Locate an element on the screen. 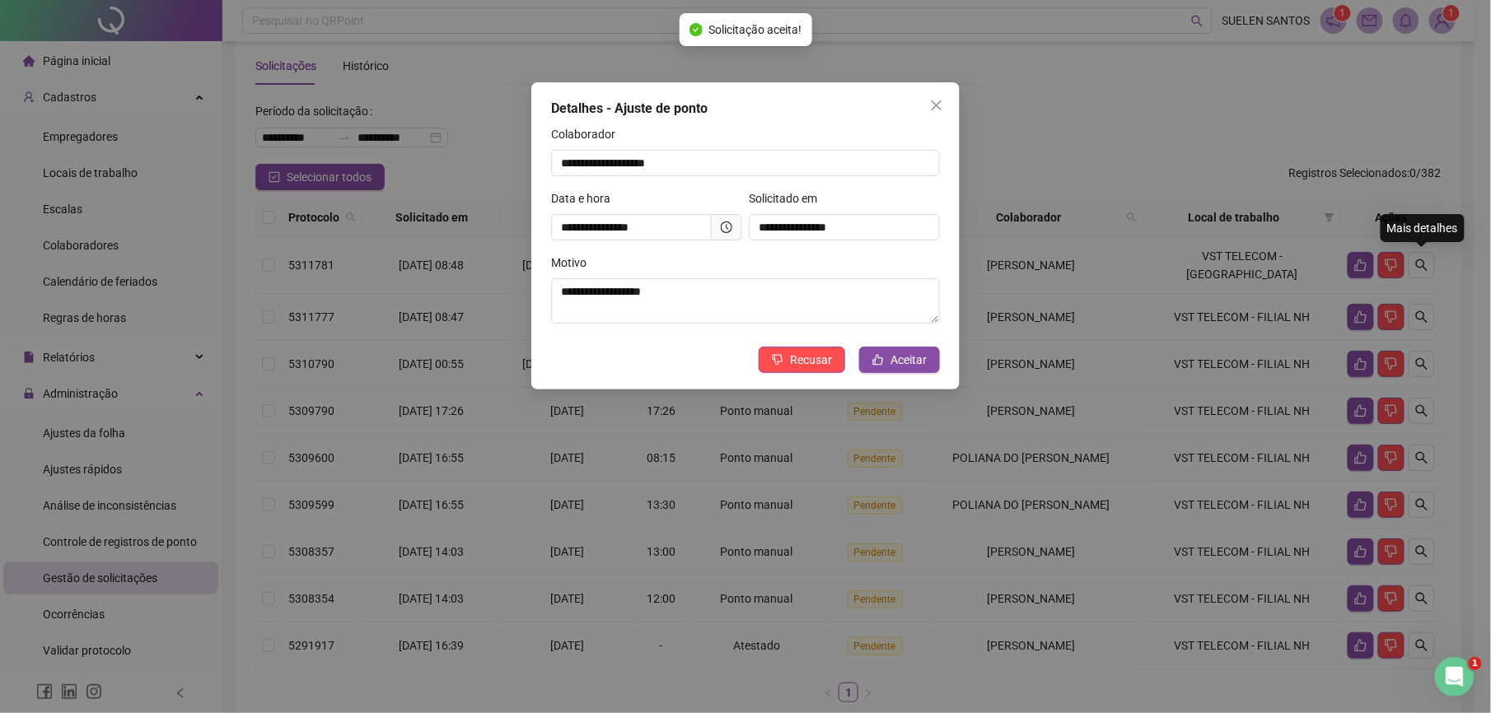 The width and height of the screenshot is (1491, 713). span: 1 is located at coordinates (1475, 664).